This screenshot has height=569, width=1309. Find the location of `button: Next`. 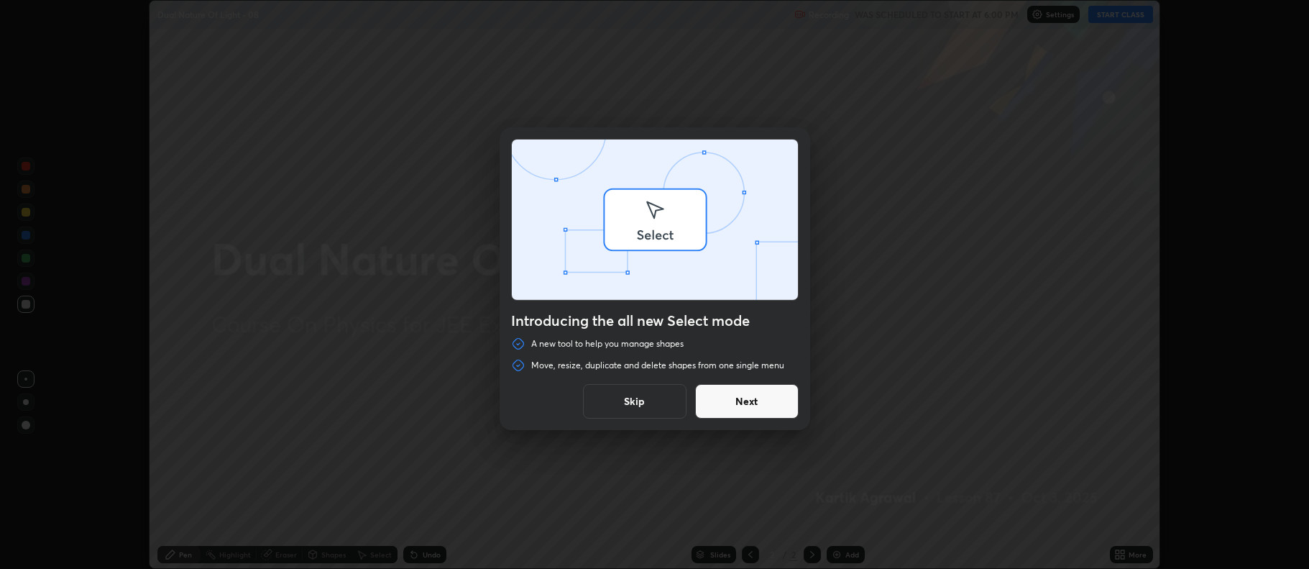

button: Next is located at coordinates (747, 401).